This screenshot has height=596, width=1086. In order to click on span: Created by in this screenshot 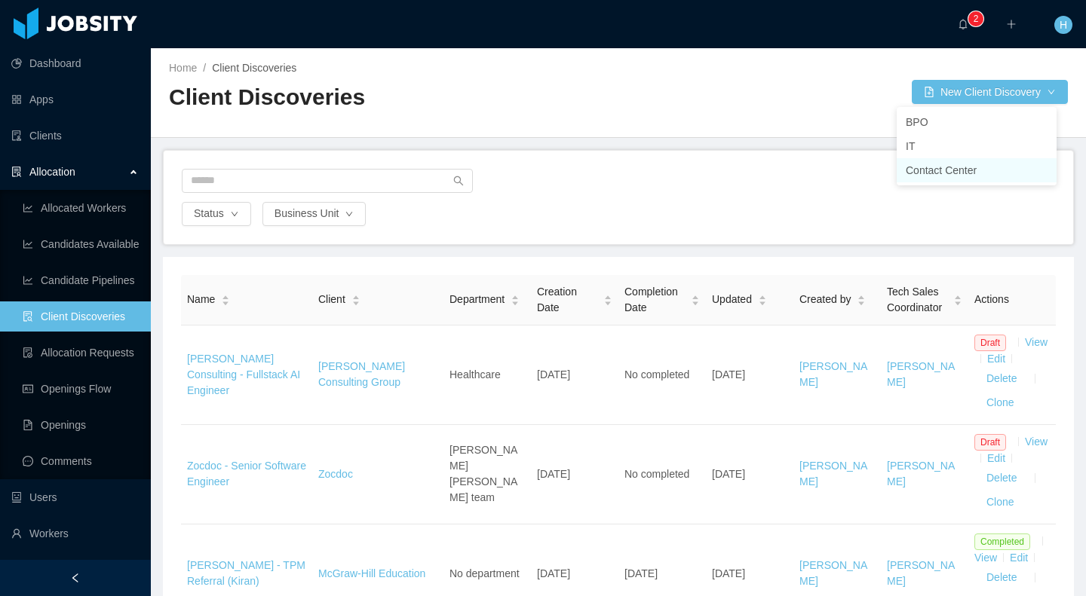, I will do `click(825, 299)`.